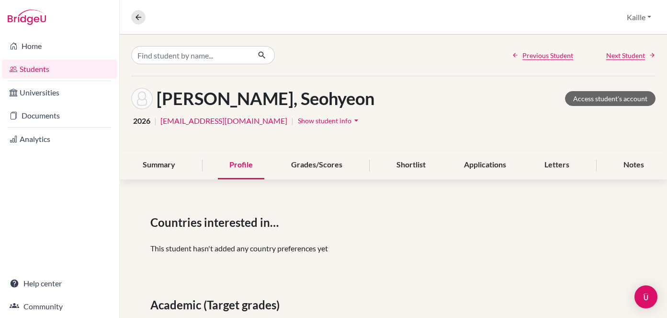 This screenshot has height=318, width=667. What do you see at coordinates (639, 17) in the screenshot?
I see `button: Kaille` at bounding box center [639, 17].